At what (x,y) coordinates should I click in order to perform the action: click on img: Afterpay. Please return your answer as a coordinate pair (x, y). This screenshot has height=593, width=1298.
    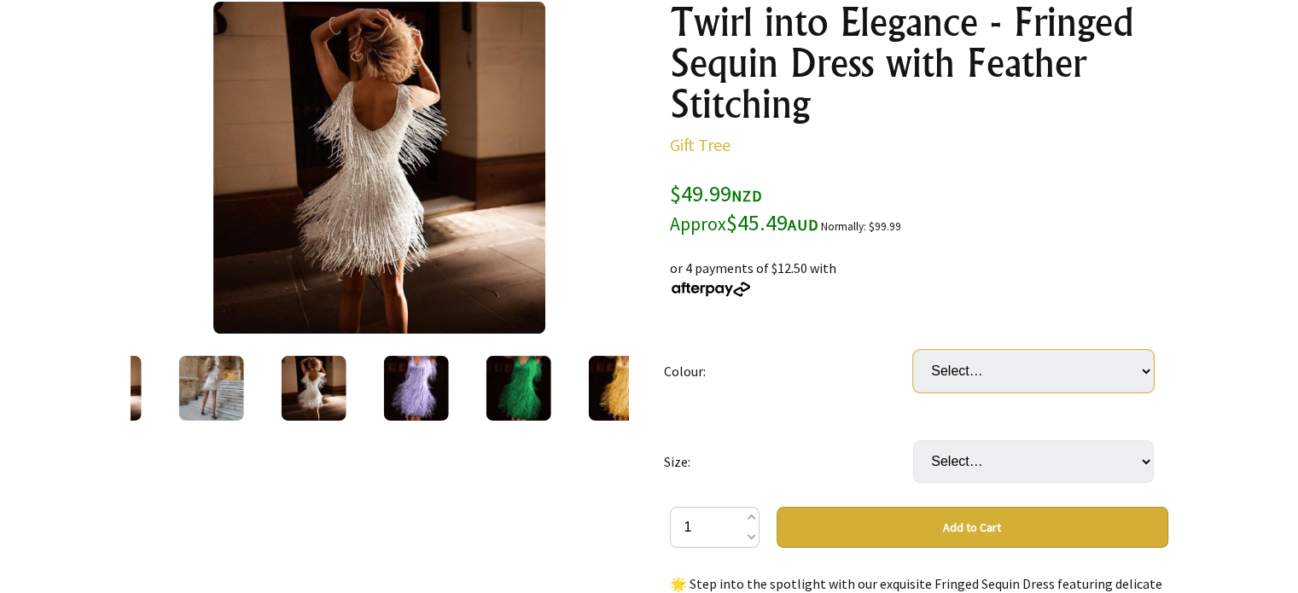
    Looking at the image, I should click on (711, 289).